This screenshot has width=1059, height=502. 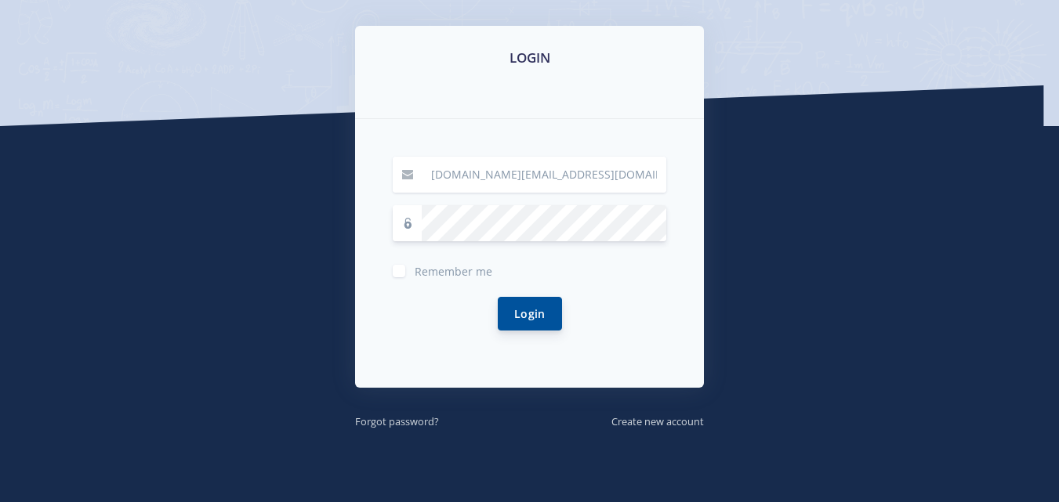 What do you see at coordinates (657, 422) in the screenshot?
I see `small: Create new account` at bounding box center [657, 422].